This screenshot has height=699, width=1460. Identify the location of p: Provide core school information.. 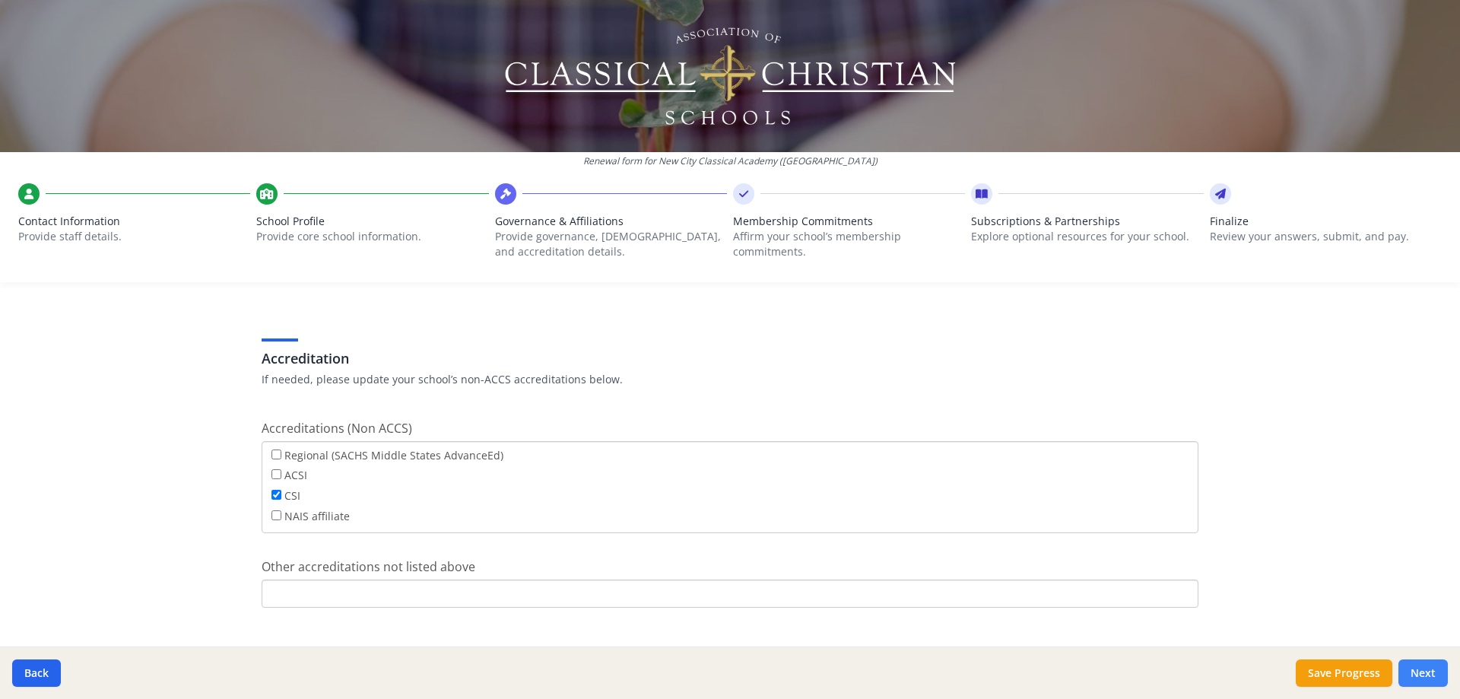
(372, 237).